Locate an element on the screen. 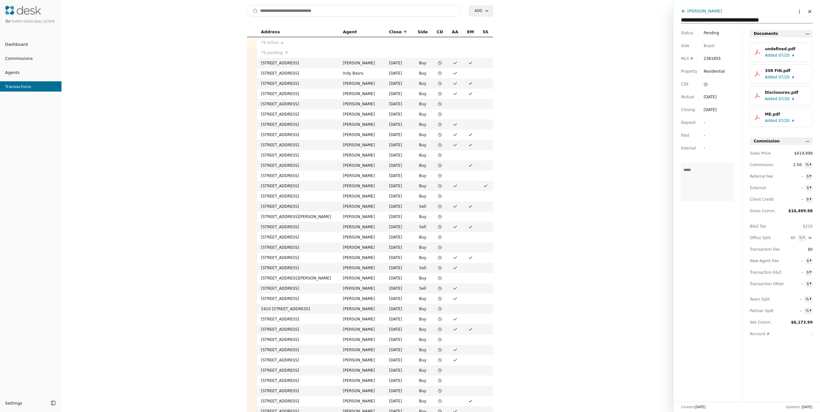 This screenshot has width=820, height=412. span: Address is located at coordinates (270, 32).